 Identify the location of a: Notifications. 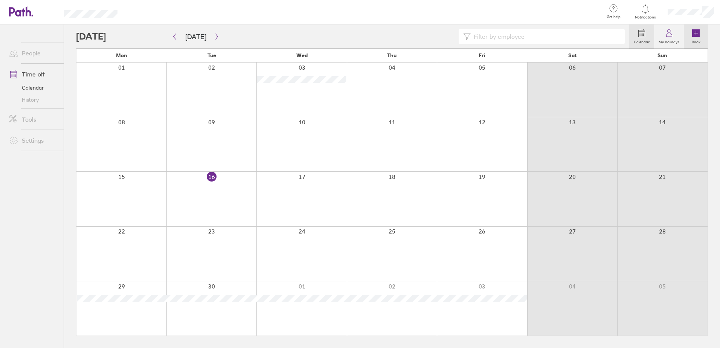
(645, 12).